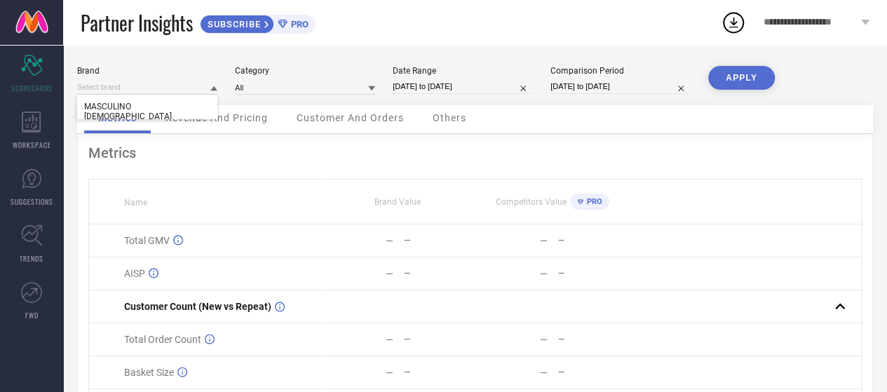 This screenshot has width=887, height=392. Describe the element at coordinates (32, 201) in the screenshot. I see `span: SUGGESTIONS` at that location.